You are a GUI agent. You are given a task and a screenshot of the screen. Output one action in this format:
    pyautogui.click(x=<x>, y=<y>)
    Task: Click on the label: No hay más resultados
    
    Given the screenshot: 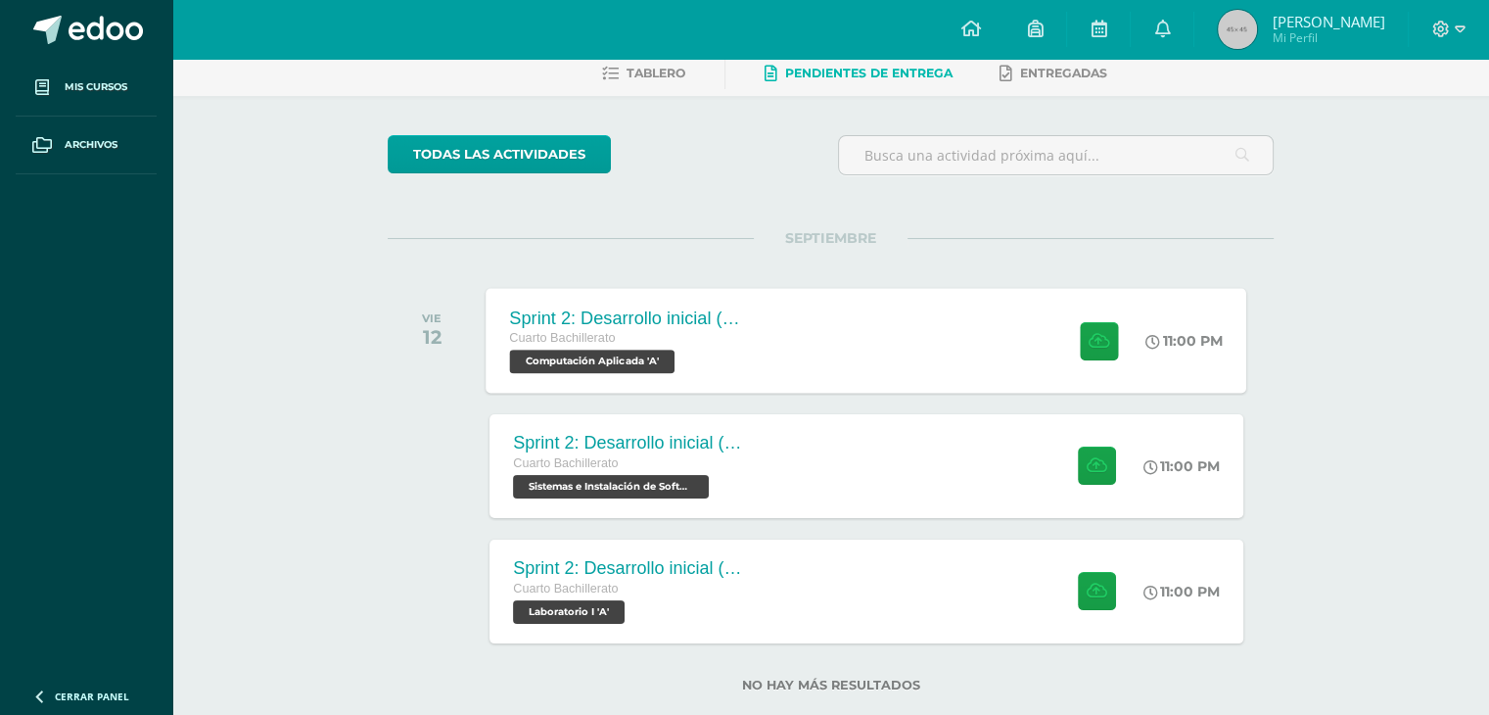 What is the action you would take?
    pyautogui.click(x=830, y=684)
    